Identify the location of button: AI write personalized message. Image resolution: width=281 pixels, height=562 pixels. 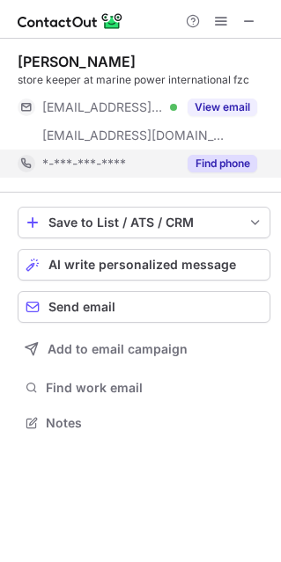
(143, 265).